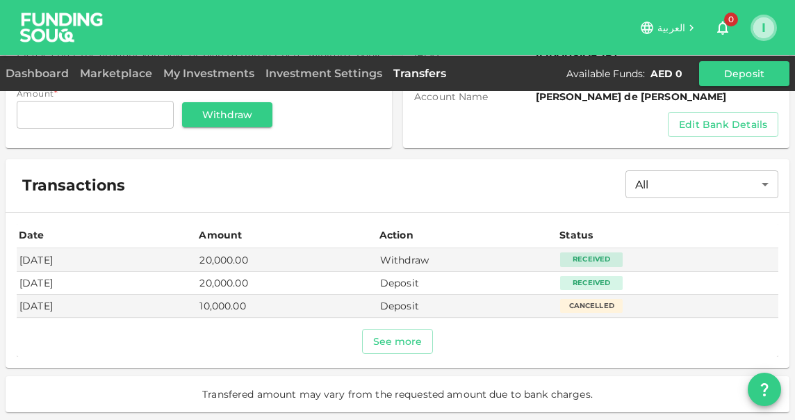  I want to click on div: Amount, so click(220, 235).